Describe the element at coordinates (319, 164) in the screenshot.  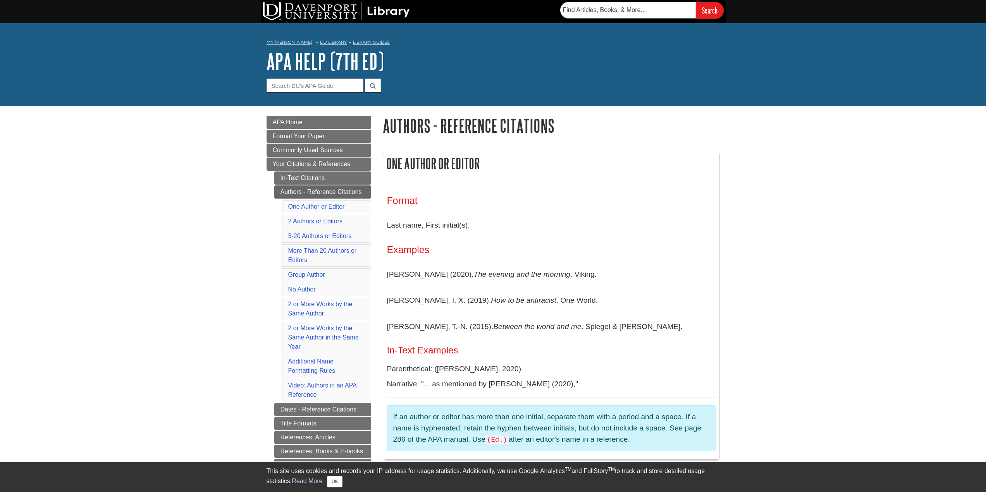
I see `a: Your Citations & References` at that location.